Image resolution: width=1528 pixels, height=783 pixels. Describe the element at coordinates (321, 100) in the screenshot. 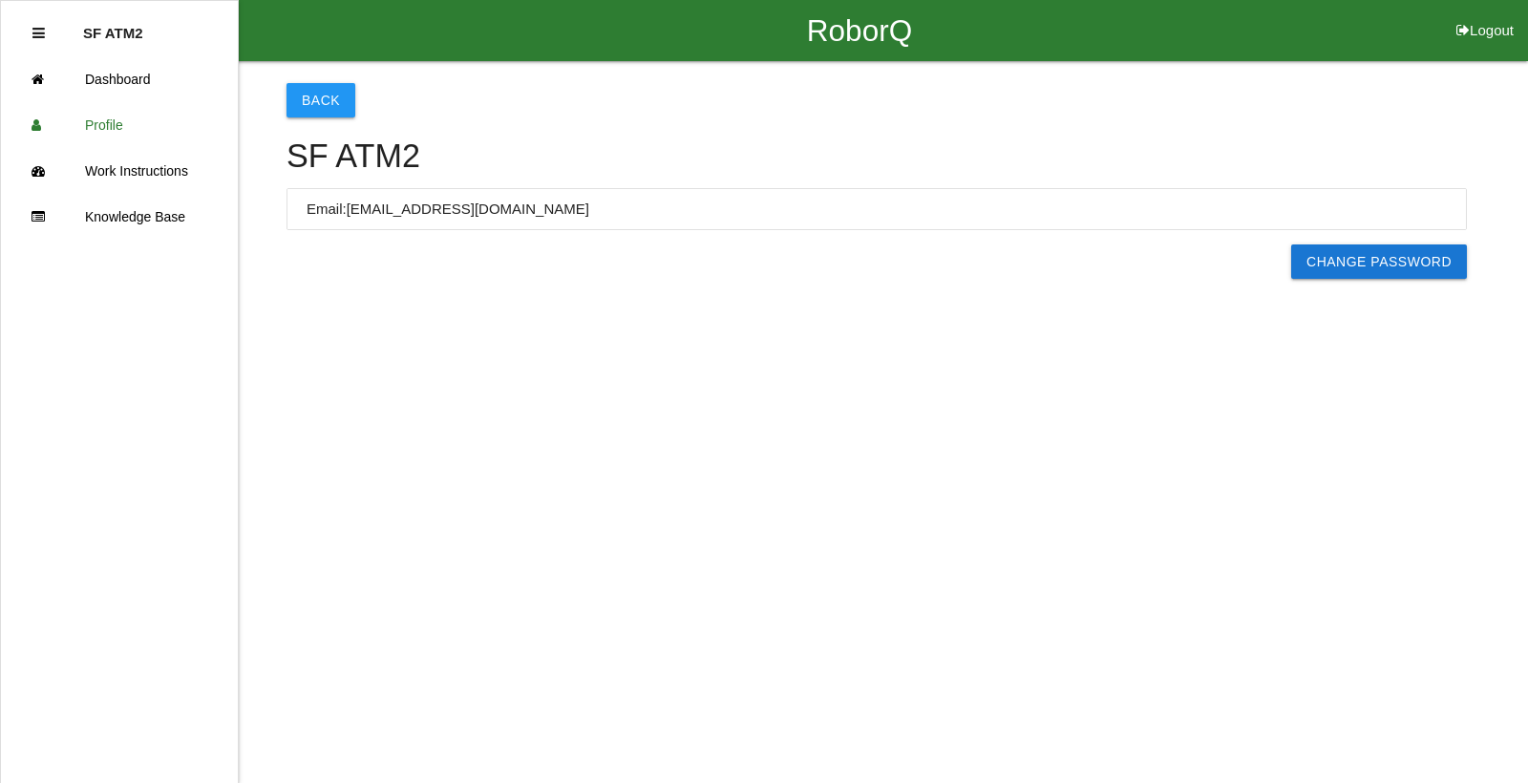

I see `button: Back` at that location.